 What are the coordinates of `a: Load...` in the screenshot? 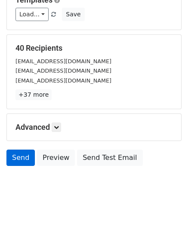 It's located at (32, 14).